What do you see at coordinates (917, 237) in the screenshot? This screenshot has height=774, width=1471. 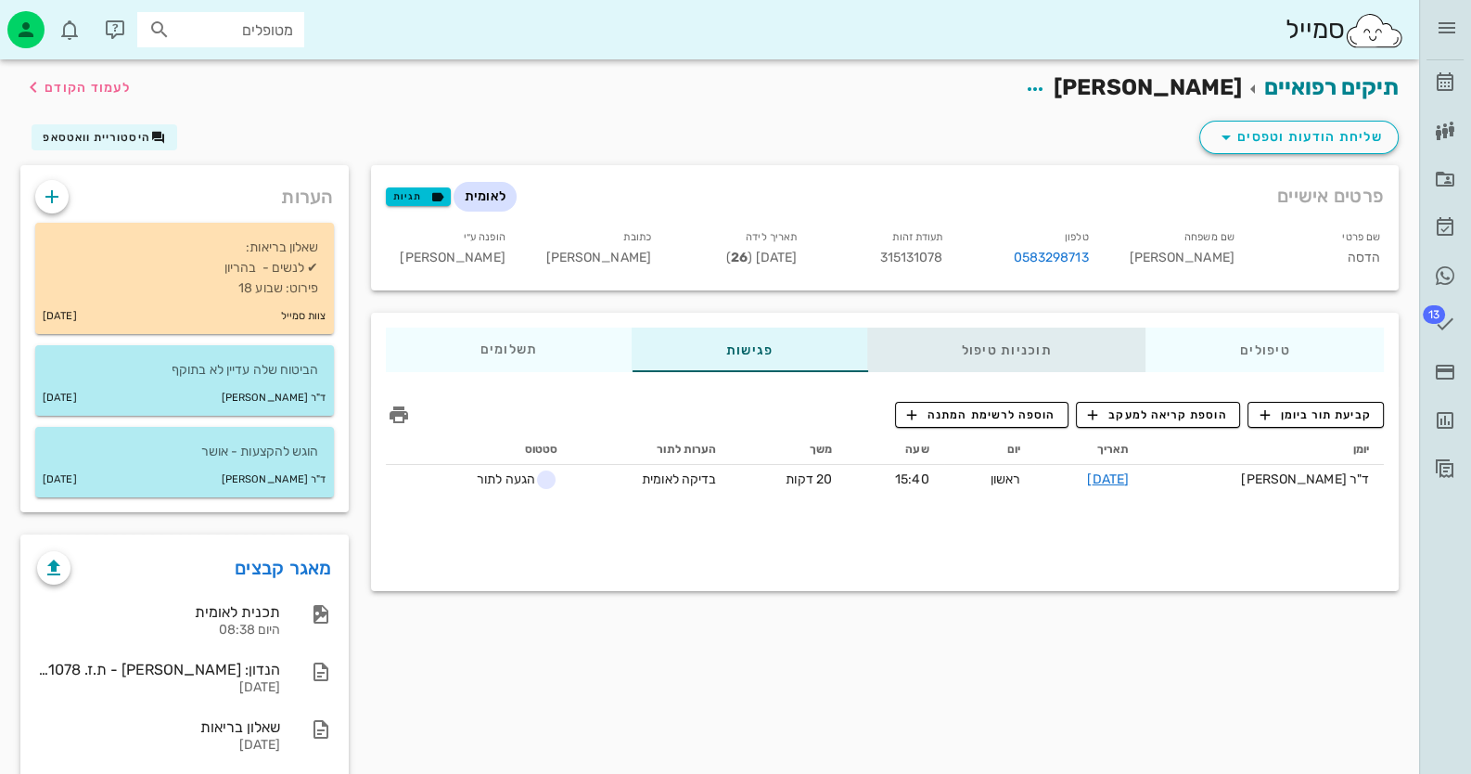 I see `small: תעודת זהות` at bounding box center [917, 237].